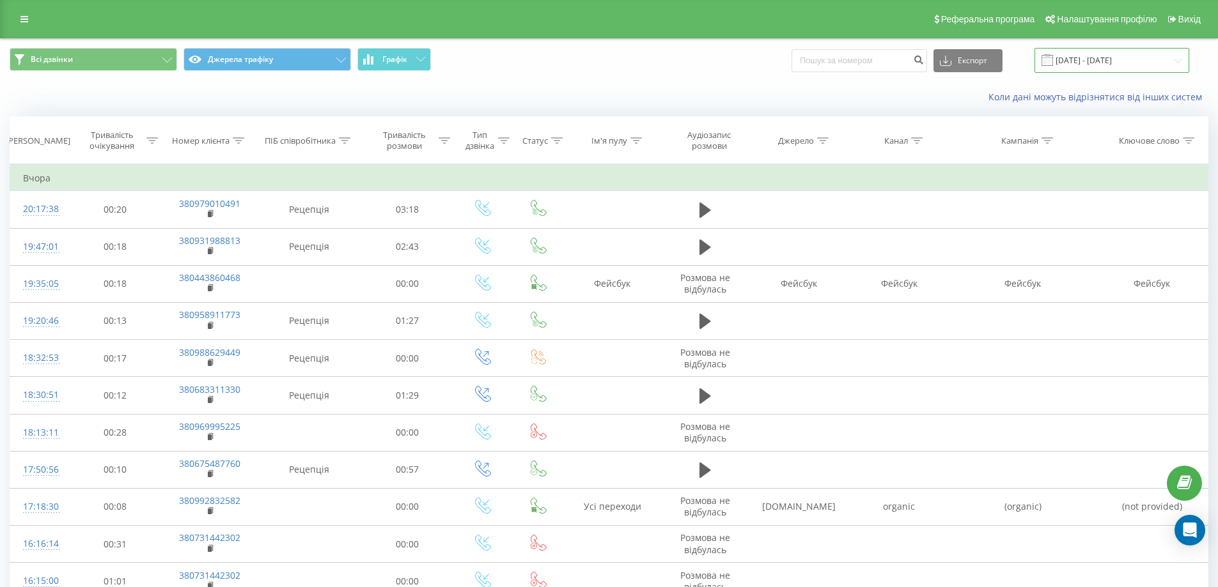  What do you see at coordinates (40, 247) in the screenshot?
I see `div: 19:47:01` at bounding box center [40, 247].